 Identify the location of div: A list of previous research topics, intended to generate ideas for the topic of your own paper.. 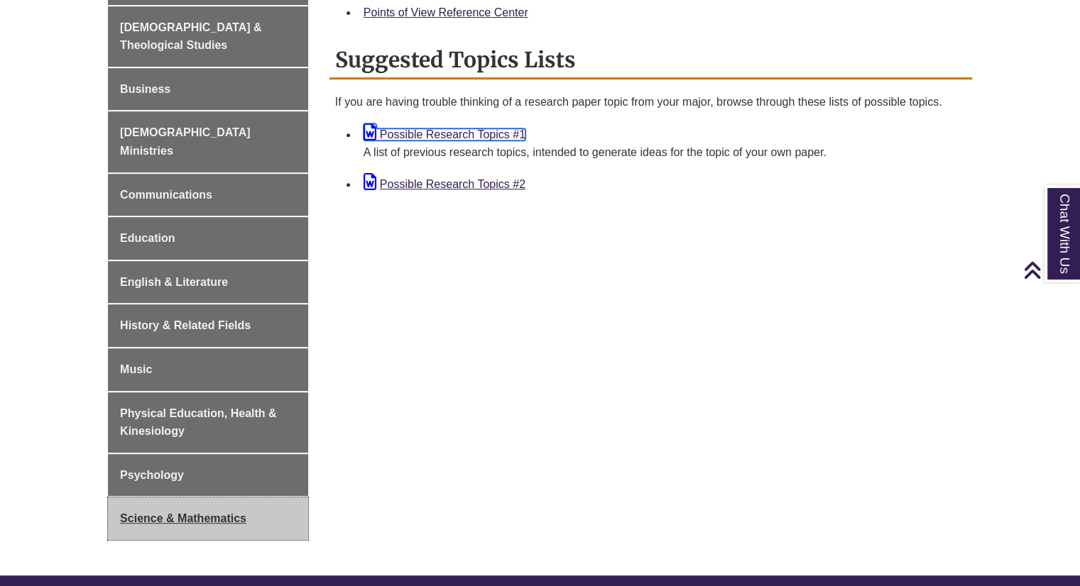
(662, 153).